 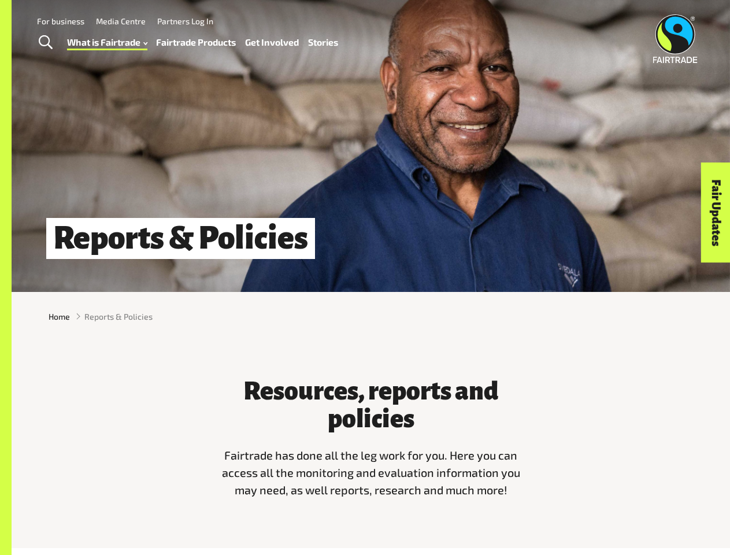 I want to click on a: Partners Log In, so click(x=185, y=21).